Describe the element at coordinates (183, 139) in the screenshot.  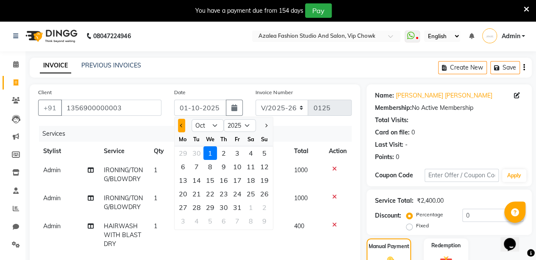
I see `div: Mo` at that location.